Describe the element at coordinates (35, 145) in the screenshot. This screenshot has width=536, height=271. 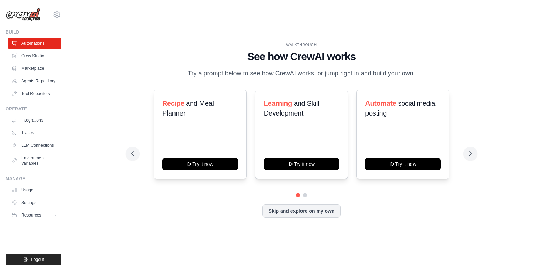
I see `a: LLM Connections` at that location.